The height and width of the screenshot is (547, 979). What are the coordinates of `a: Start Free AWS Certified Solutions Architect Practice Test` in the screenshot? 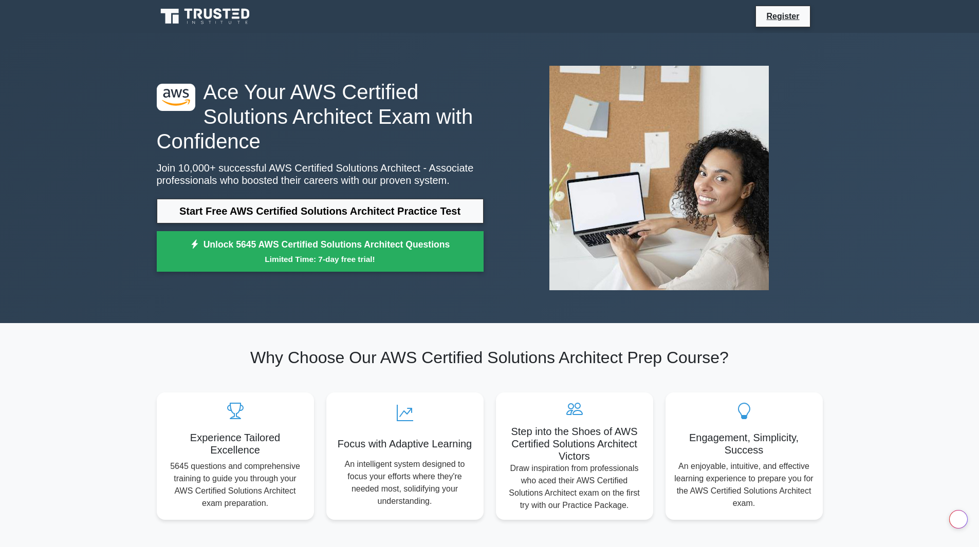 It's located at (320, 211).